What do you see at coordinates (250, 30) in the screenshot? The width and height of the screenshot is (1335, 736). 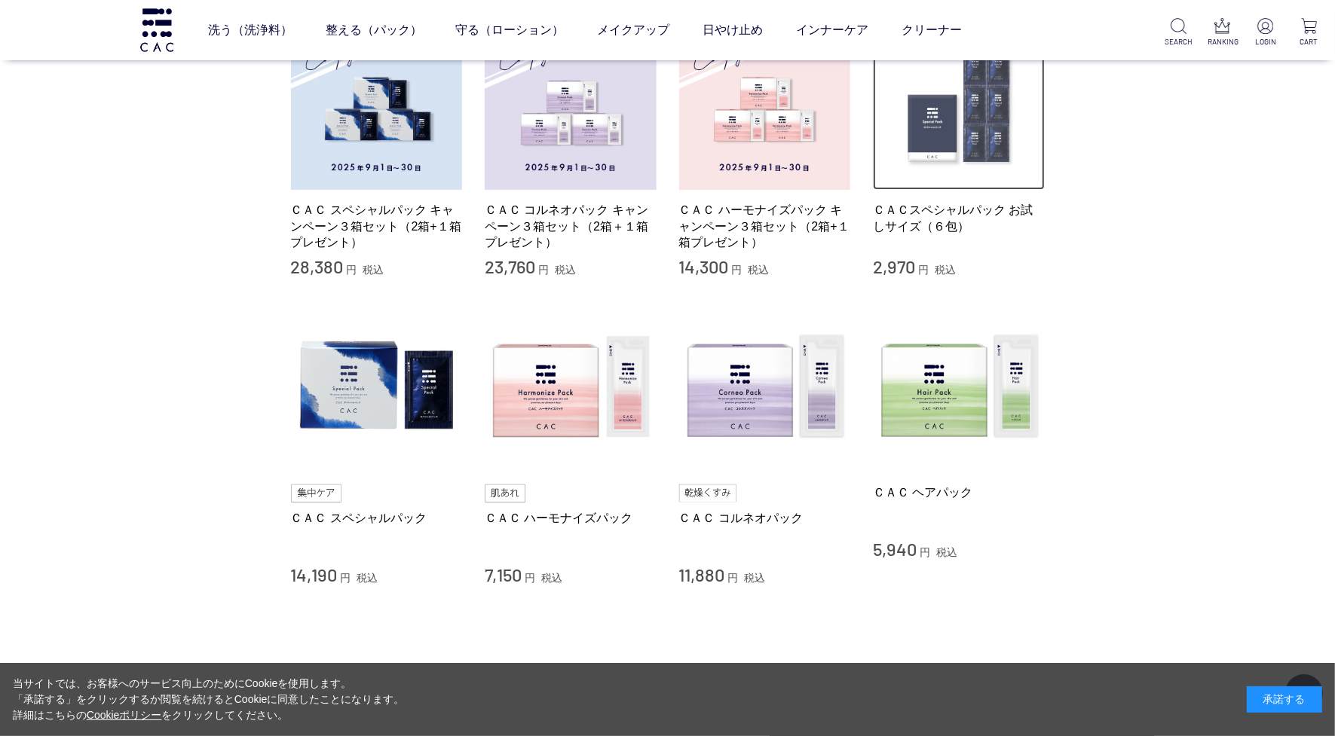 I see `a: 洗う（洗浄料）` at bounding box center [250, 30].